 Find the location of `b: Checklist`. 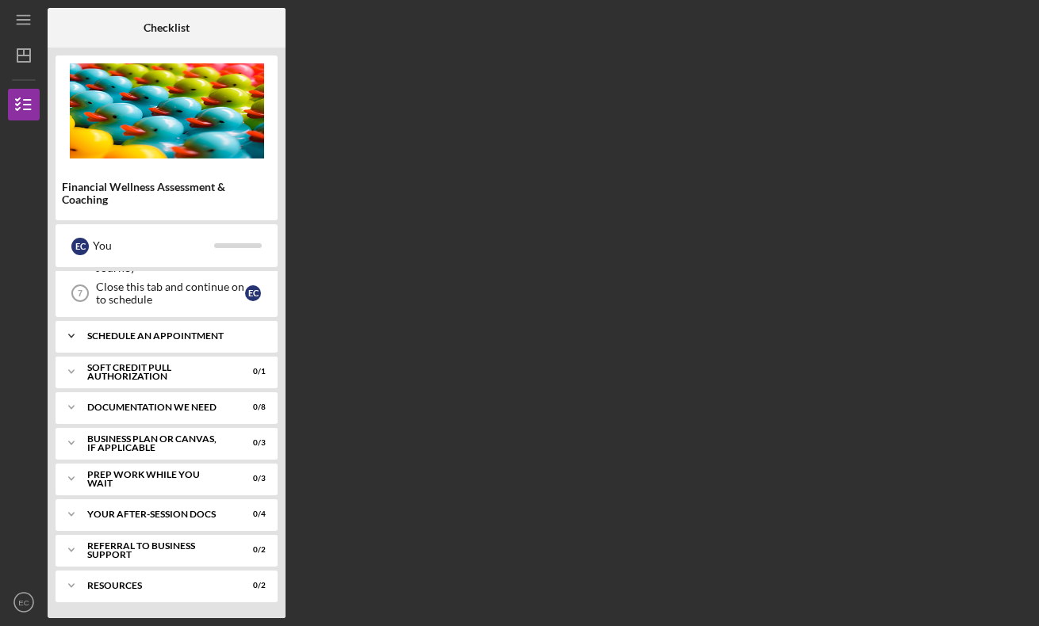

b: Checklist is located at coordinates (167, 28).